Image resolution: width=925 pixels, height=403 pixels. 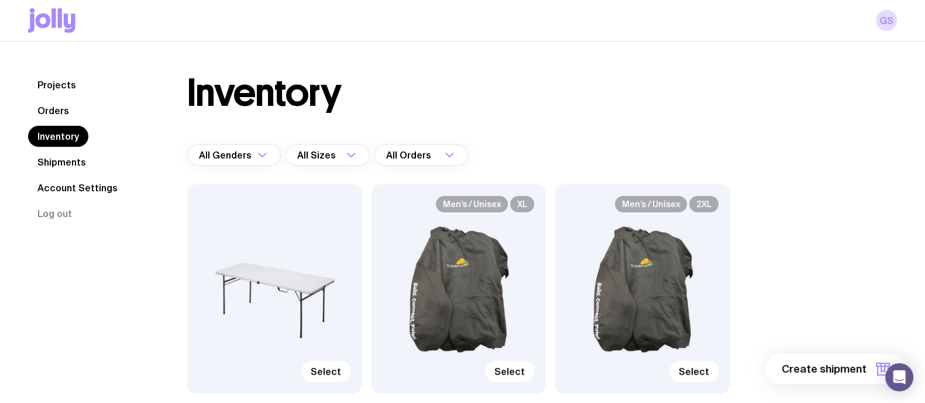 What do you see at coordinates (410, 155) in the screenshot?
I see `span: All Orders` at bounding box center [410, 155].